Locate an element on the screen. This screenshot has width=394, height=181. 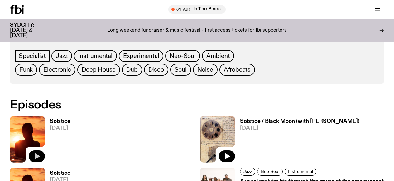
button: On AirIn The Pines is located at coordinates (197, 9).